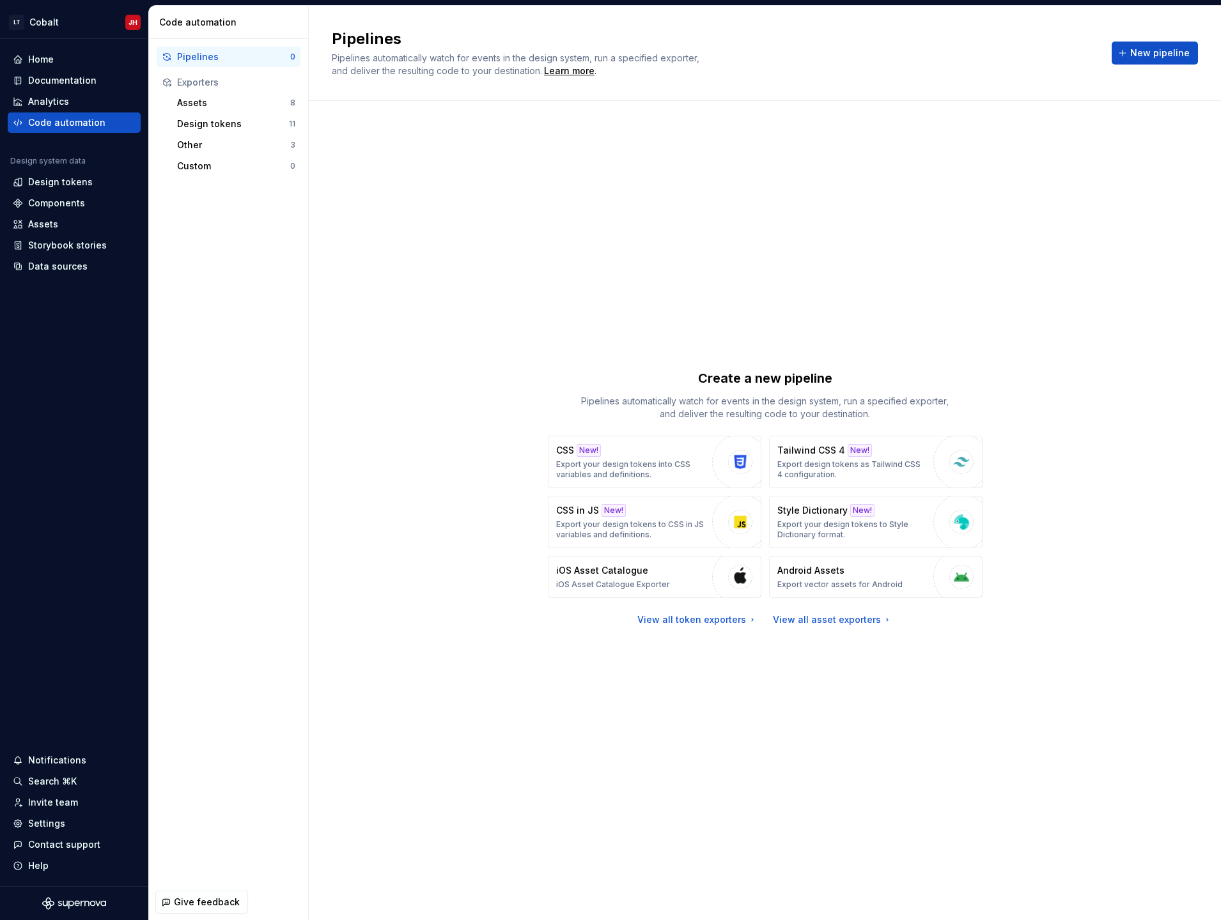 The image size is (1221, 920). Describe the element at coordinates (52, 782) in the screenshot. I see `div: Search ⌘K` at that location.